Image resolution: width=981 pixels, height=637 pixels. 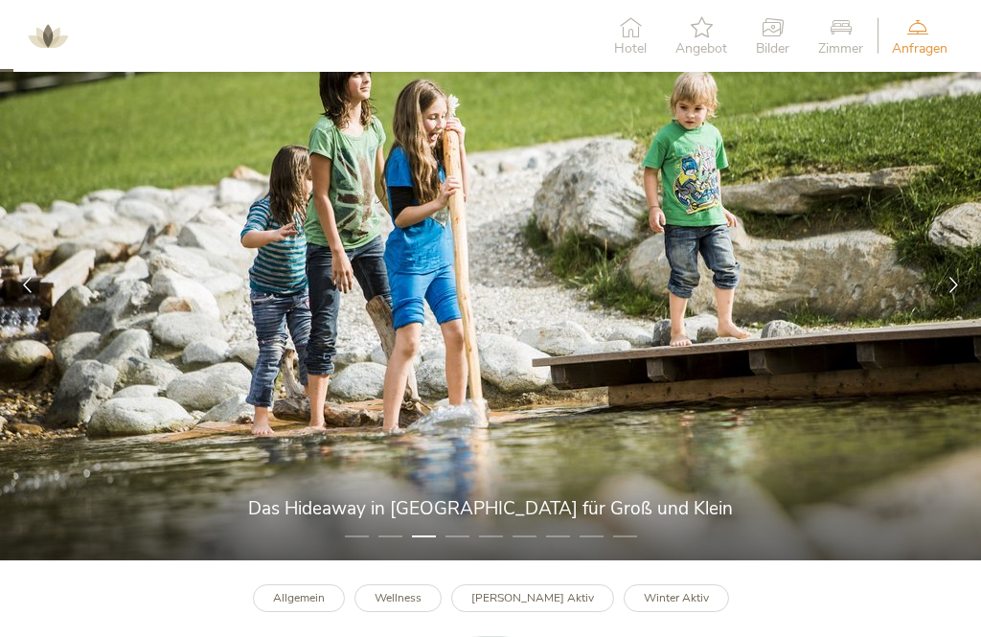 I want to click on span: Anfragen, so click(x=920, y=49).